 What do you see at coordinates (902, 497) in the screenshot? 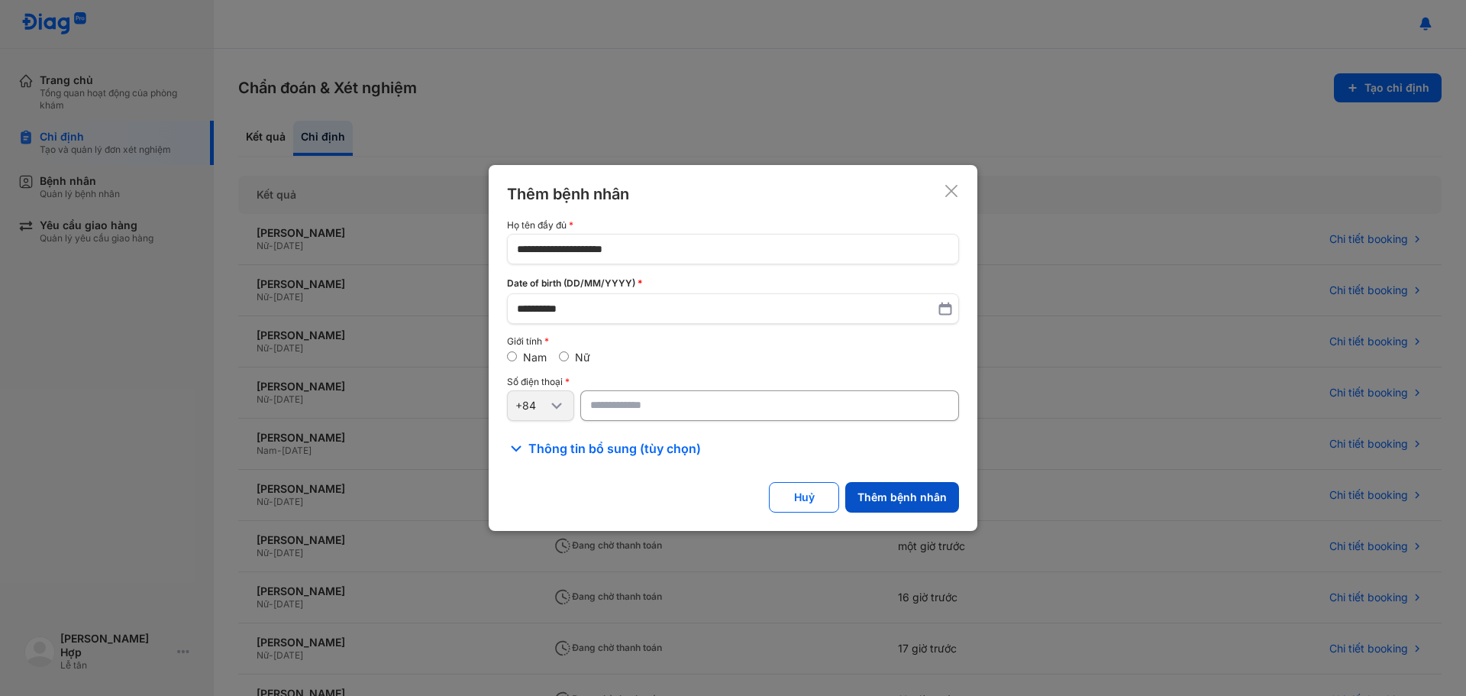
I see `button: Thêm bệnh nhân` at bounding box center [902, 497].